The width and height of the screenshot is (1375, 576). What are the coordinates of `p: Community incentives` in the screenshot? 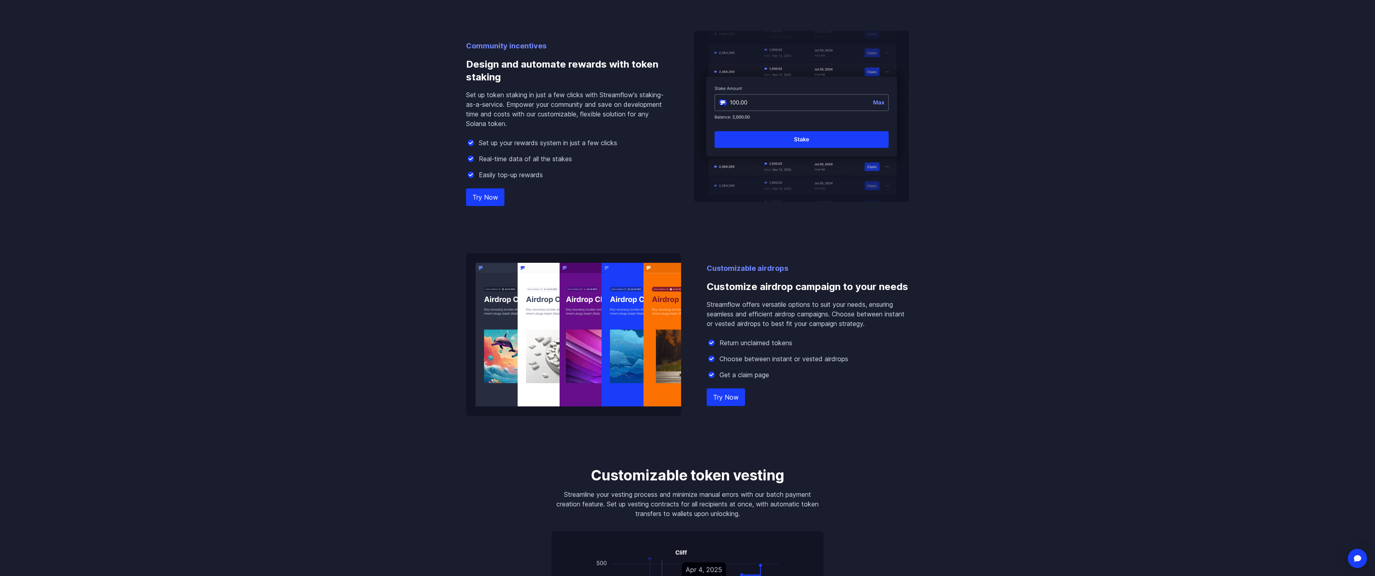 It's located at (567, 46).